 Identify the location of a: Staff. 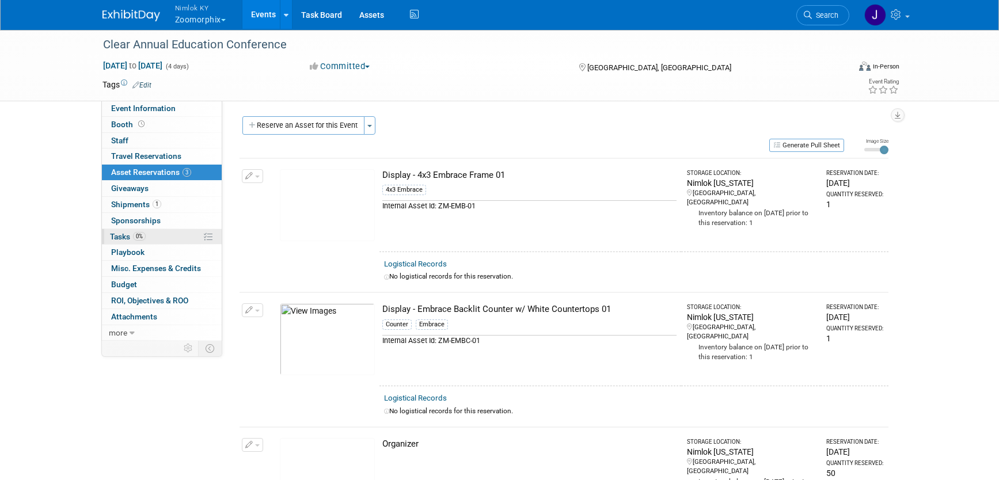
(162, 140).